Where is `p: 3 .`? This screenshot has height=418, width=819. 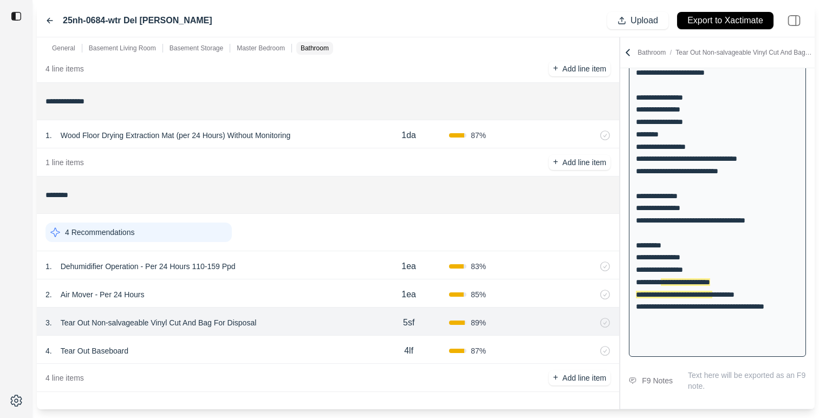
p: 3 . is located at coordinates (49, 323).